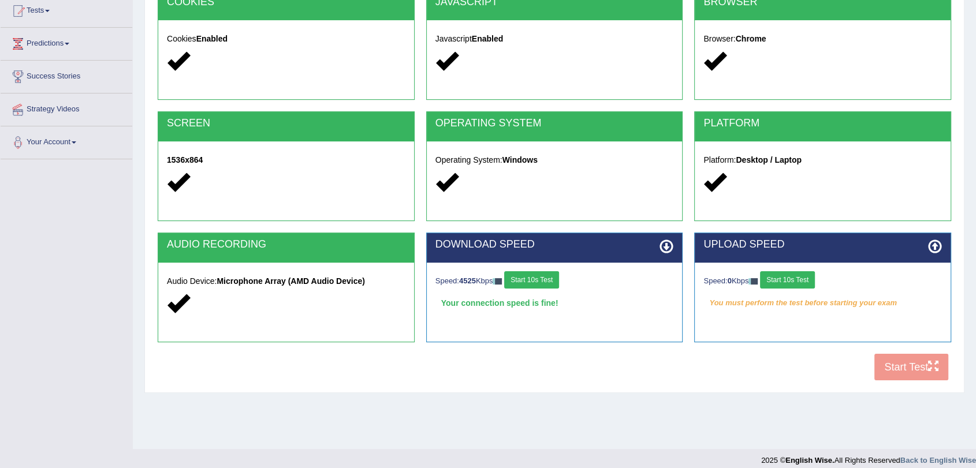 Image resolution: width=976 pixels, height=468 pixels. What do you see at coordinates (822, 303) in the screenshot?
I see `em: You must perform the test before starting your exam` at bounding box center [822, 303].